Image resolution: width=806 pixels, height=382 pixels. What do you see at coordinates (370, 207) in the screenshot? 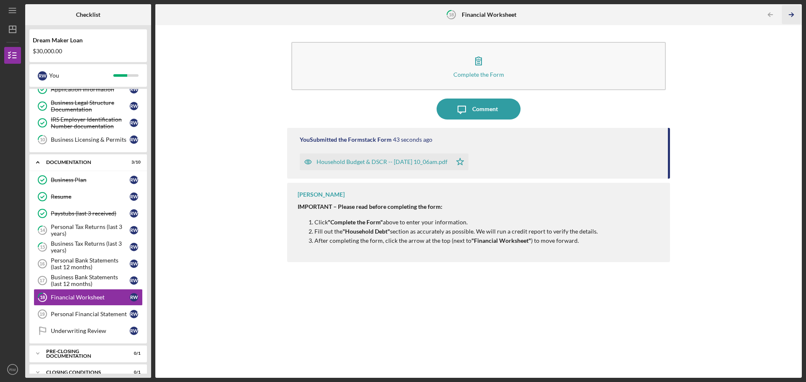
I see `strong: IMPORTANT – Please read before completing the form:` at bounding box center [370, 207].